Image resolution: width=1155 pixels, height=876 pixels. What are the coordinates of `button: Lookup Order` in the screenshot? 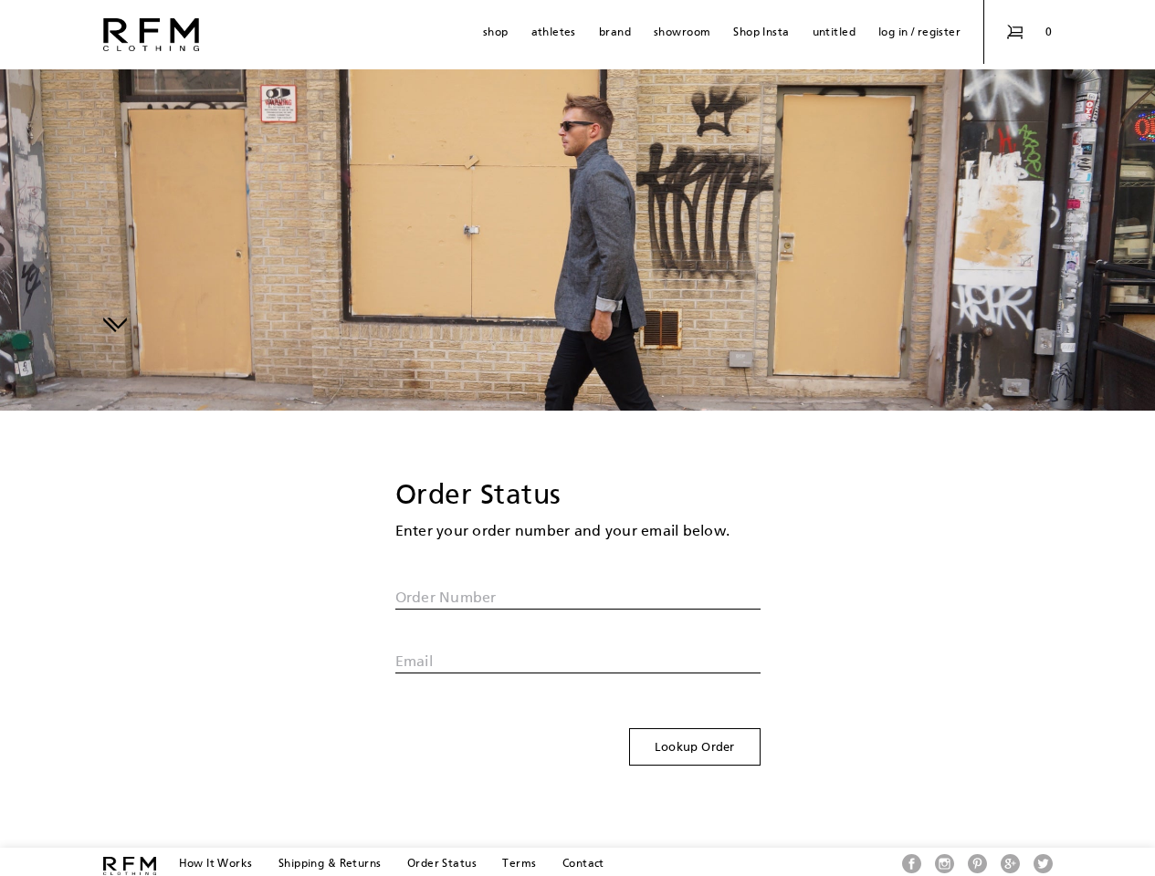 It's located at (695, 747).